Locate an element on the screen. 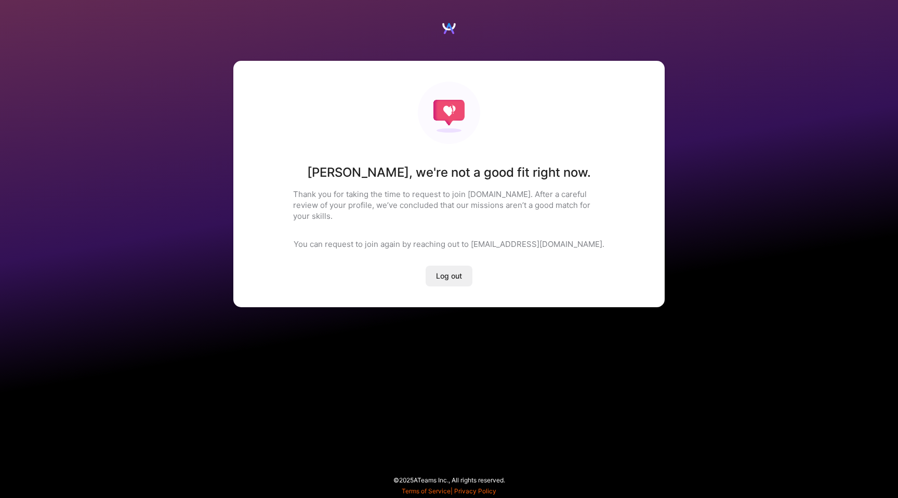 This screenshot has width=898, height=498. button: Log out is located at coordinates (449, 276).